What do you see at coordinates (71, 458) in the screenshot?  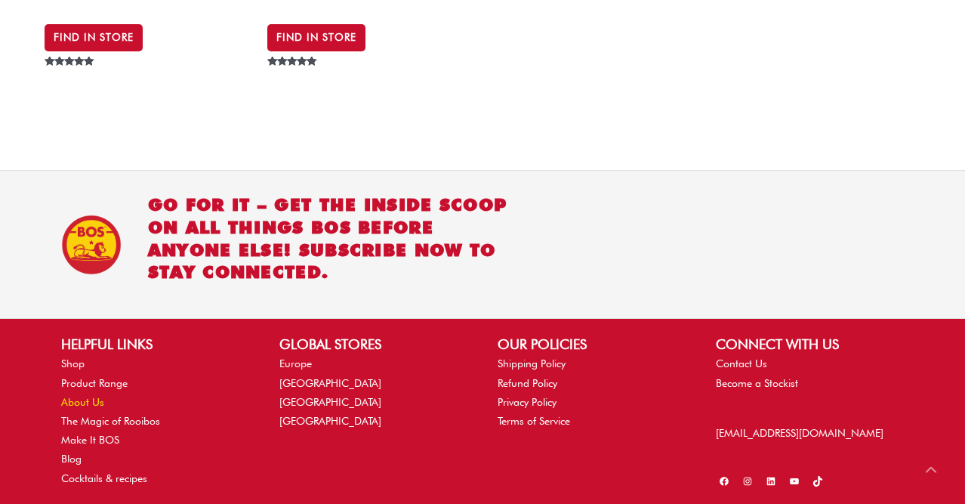 I see `a: Blog` at bounding box center [71, 458].